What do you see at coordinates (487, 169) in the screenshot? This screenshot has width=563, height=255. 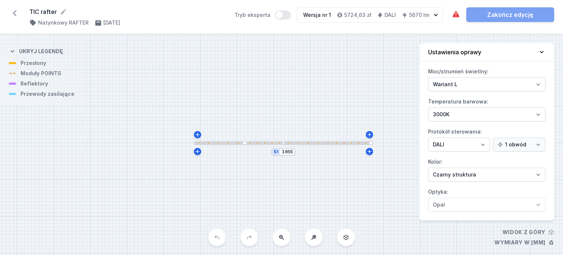 I see `label: Kolor:` at bounding box center [487, 169].